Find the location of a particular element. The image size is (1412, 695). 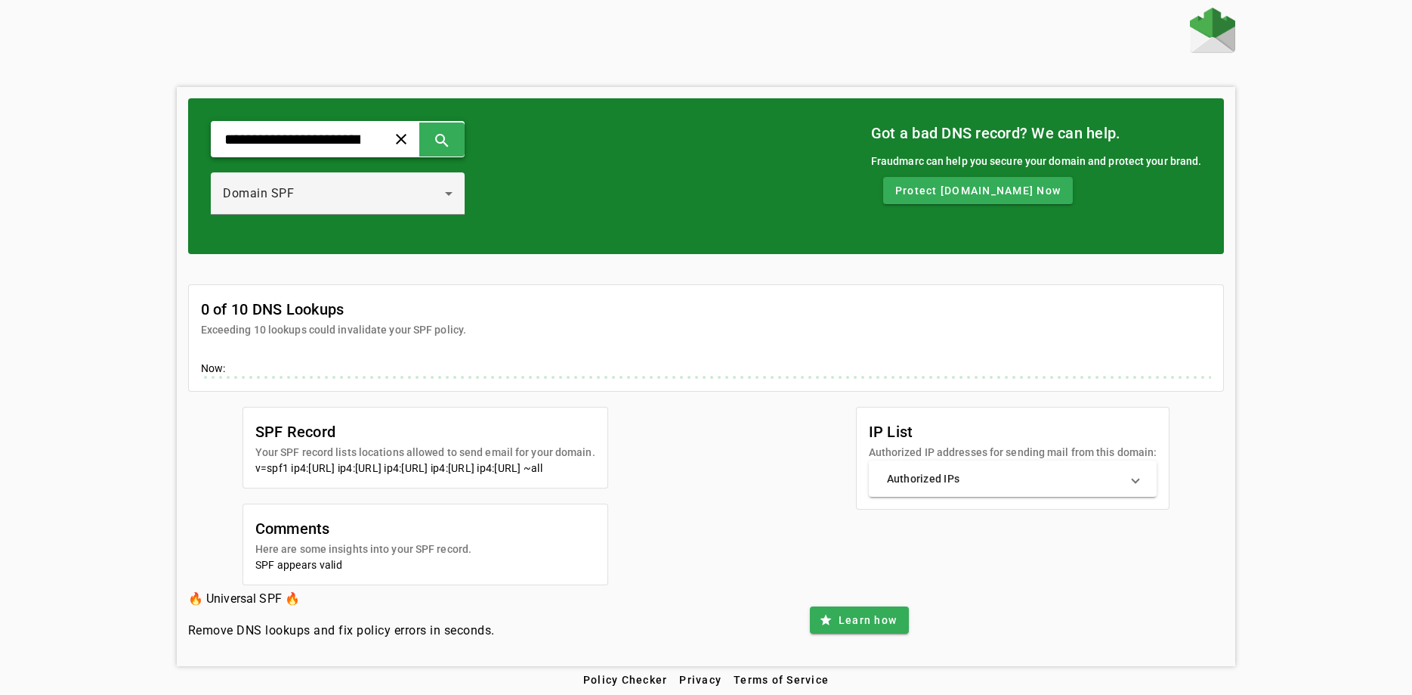

a: Home is located at coordinates (1213, 32).